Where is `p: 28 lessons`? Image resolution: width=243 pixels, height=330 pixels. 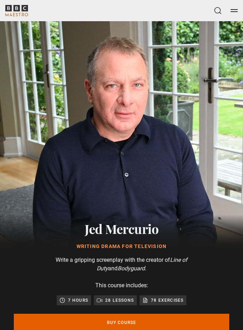 p: 28 lessons is located at coordinates (119, 301).